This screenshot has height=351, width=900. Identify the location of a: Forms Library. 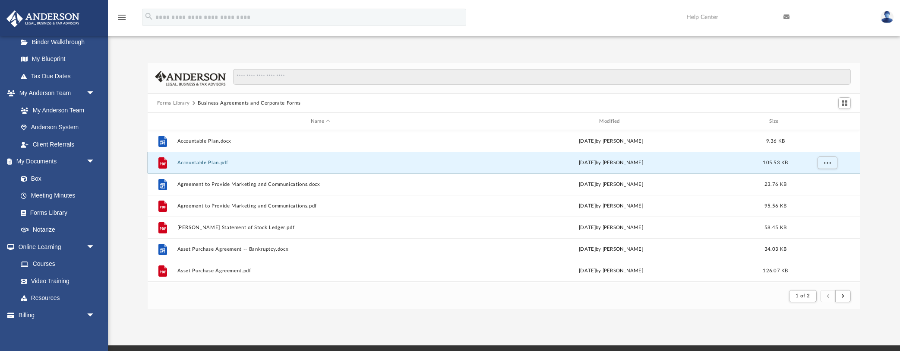
(56, 212).